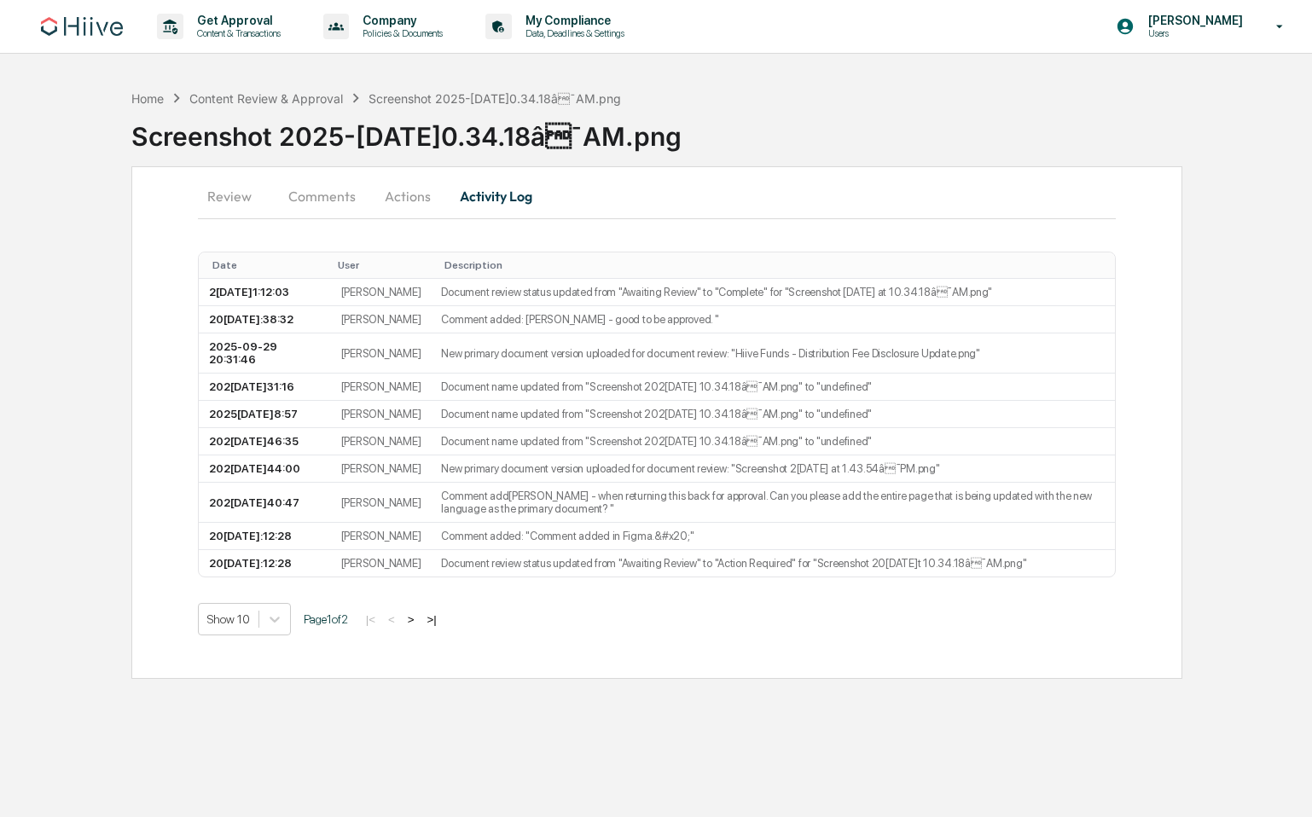  I want to click on img: logo, so click(82, 26).